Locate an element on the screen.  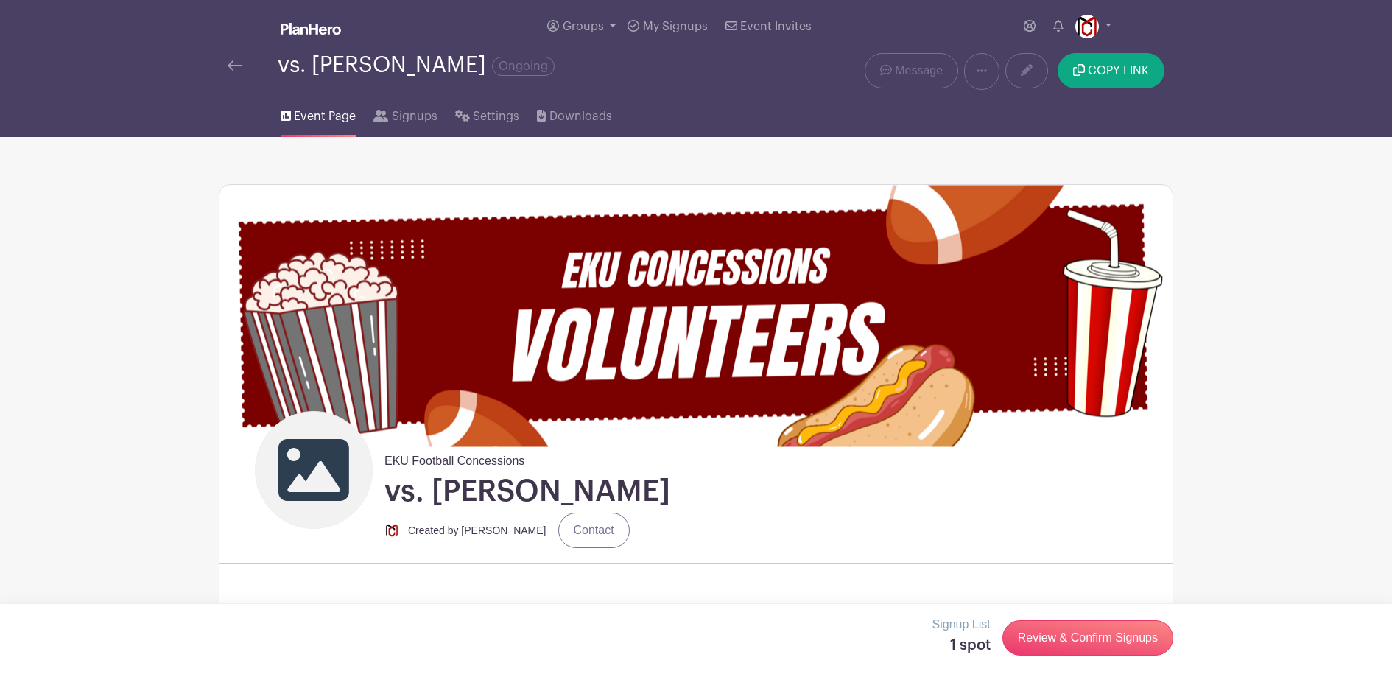
a: Message is located at coordinates (911, 71).